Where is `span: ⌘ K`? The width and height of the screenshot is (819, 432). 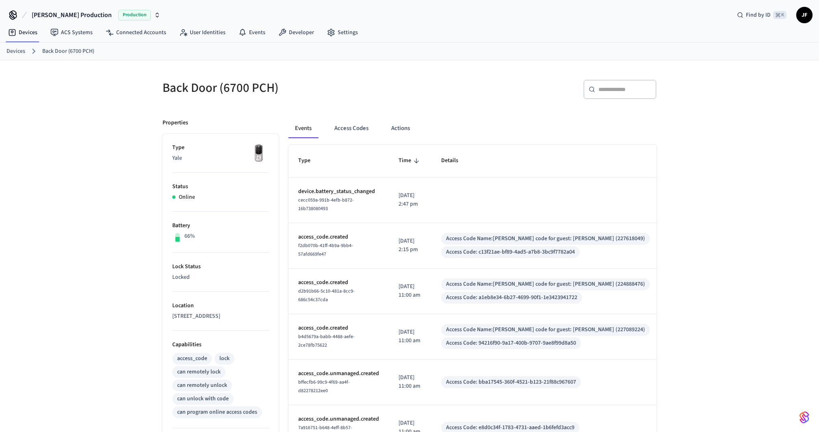 span: ⌘ K is located at coordinates (780, 15).